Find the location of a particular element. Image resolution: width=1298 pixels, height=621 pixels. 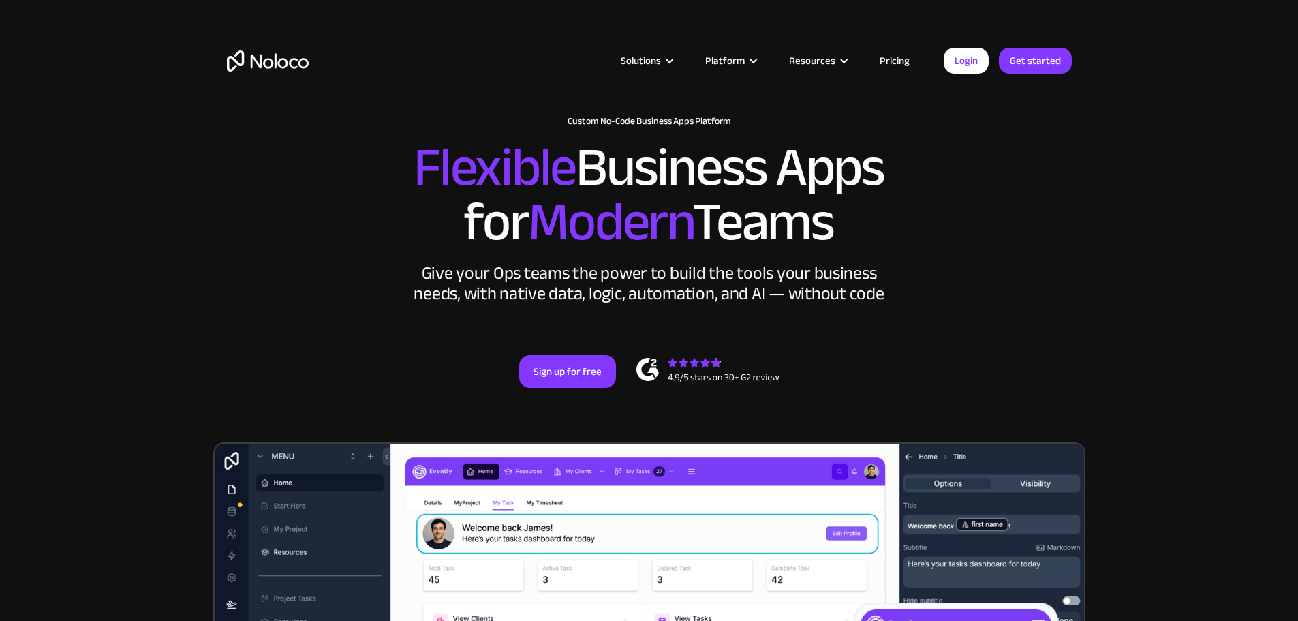

a: Pricing is located at coordinates (894, 61).